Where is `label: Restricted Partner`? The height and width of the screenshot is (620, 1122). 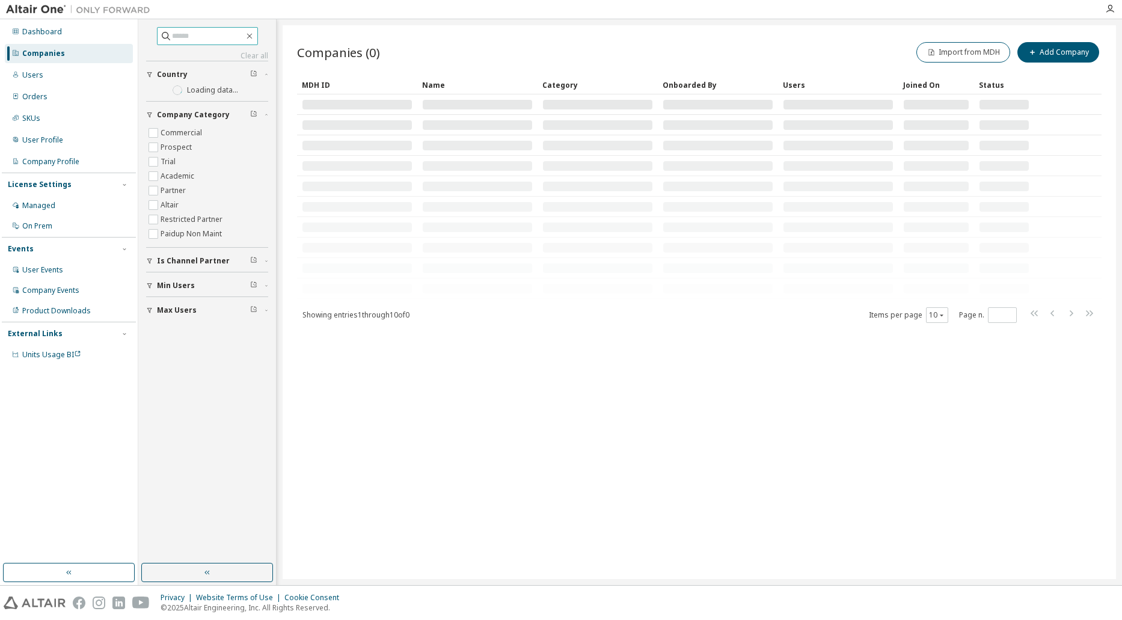 label: Restricted Partner is located at coordinates (192, 220).